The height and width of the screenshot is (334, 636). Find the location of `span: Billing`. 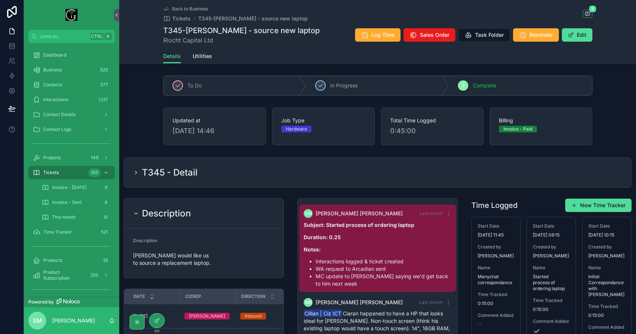

span: Billing is located at coordinates (541, 121).